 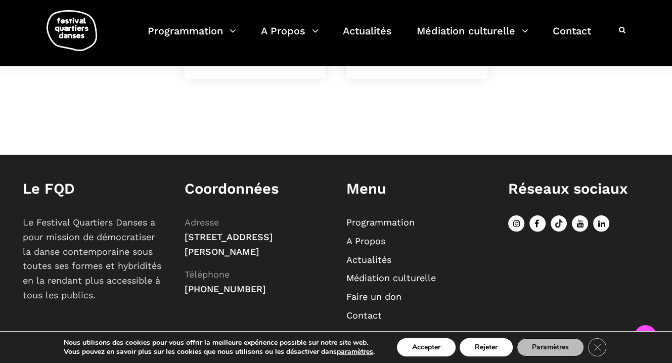 What do you see at coordinates (426, 347) in the screenshot?
I see `button: Accepter` at bounding box center [426, 347].